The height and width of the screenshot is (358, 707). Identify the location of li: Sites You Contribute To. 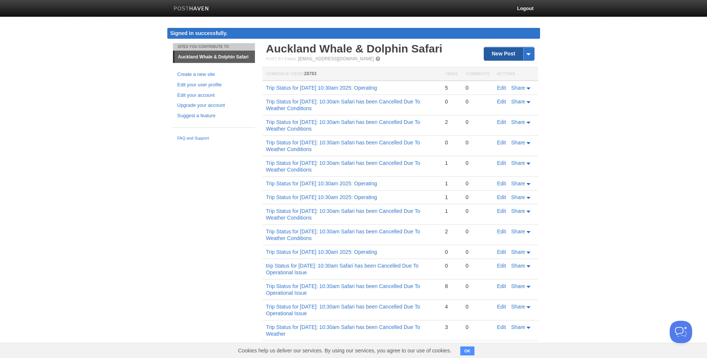
(214, 47).